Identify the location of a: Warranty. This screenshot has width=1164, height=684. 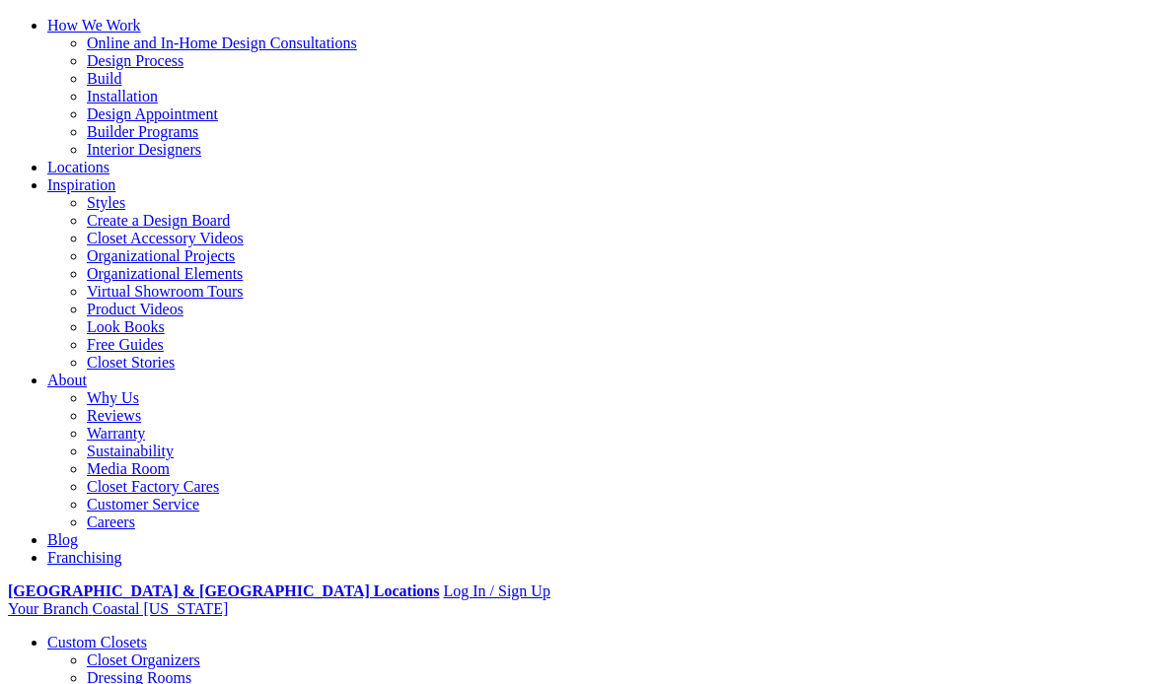
(115, 433).